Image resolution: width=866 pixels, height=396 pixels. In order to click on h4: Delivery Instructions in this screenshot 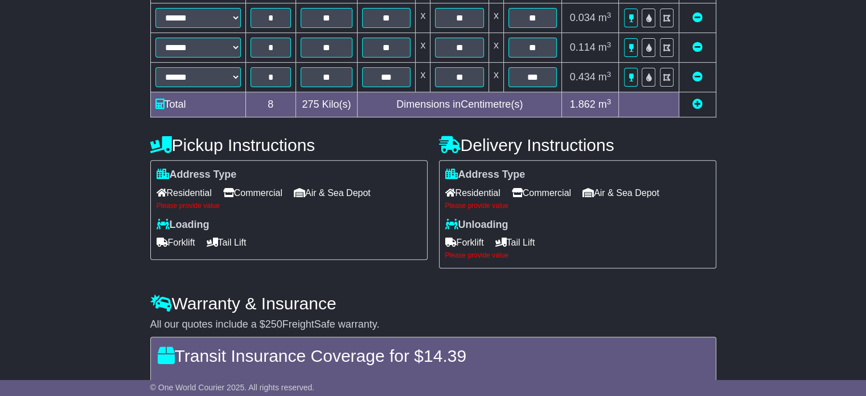, I will do `click(577, 145)`.